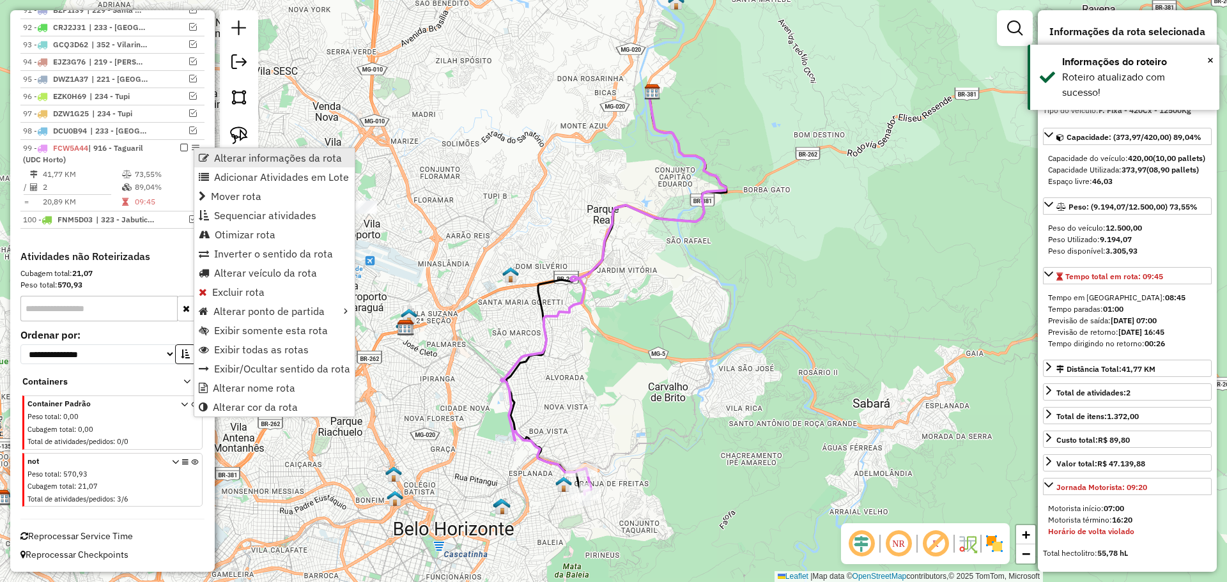 The image size is (1227, 582). What do you see at coordinates (1127, 553) in the screenshot?
I see `div: Total hectolitro:` at bounding box center [1127, 553].